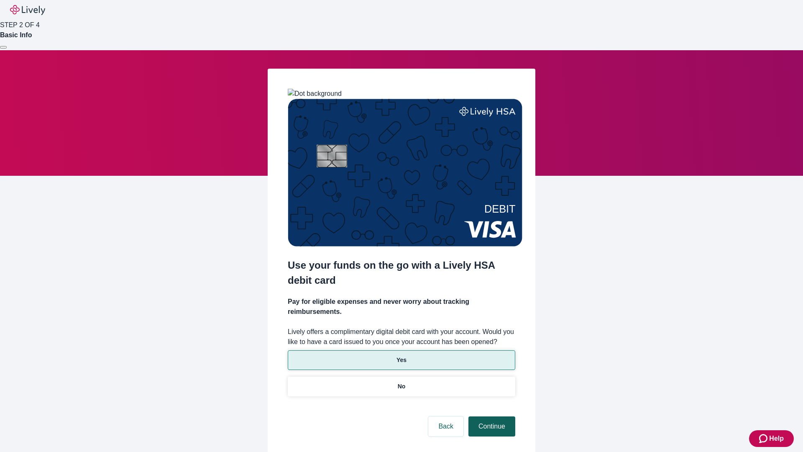 This screenshot has height=452, width=803. Describe the element at coordinates (315, 94) in the screenshot. I see `img: Dot background` at that location.